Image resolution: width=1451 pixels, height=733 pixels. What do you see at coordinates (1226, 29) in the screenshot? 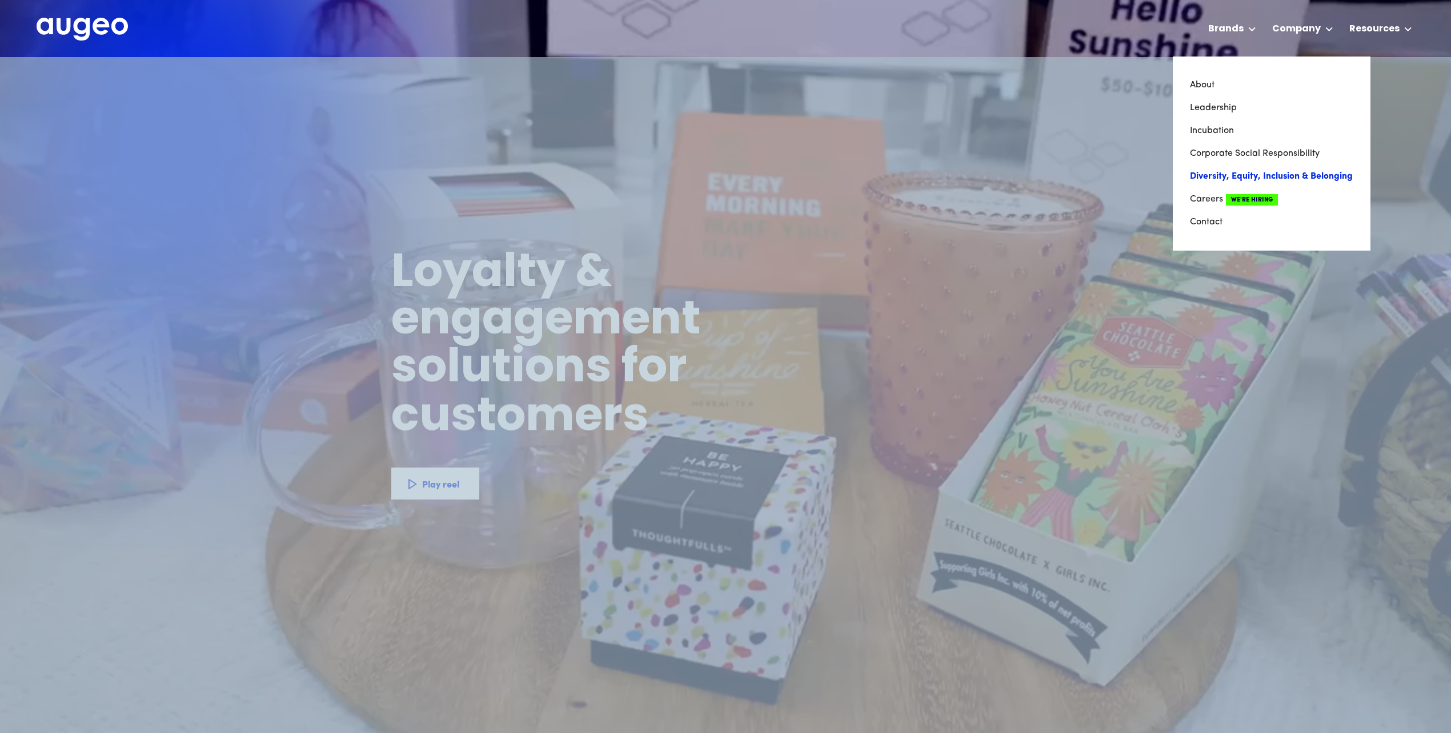
I see `div: Brands` at bounding box center [1226, 29].